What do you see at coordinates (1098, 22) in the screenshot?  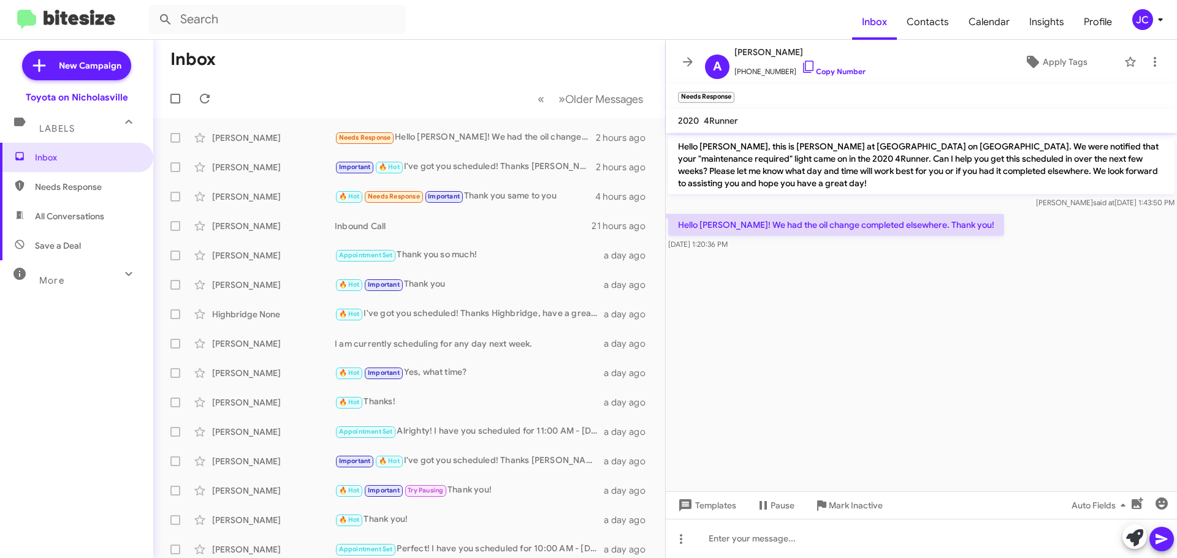 I see `a: Profile` at bounding box center [1098, 22].